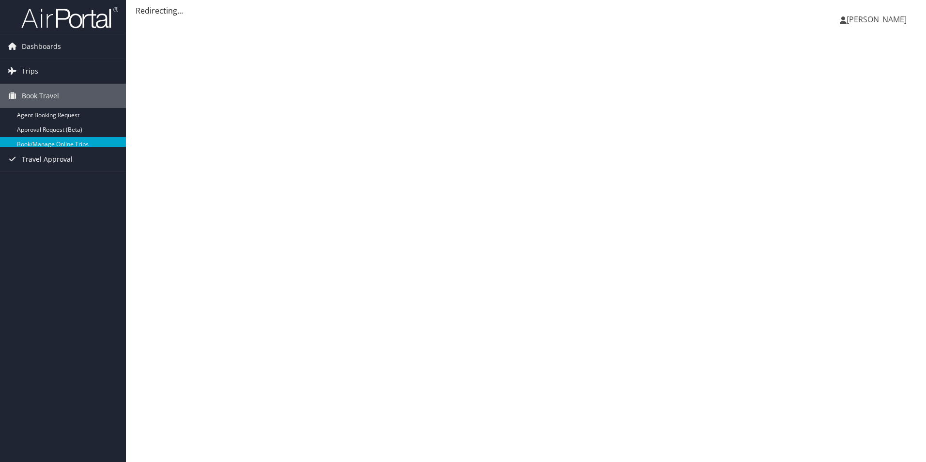 This screenshot has height=462, width=926. Describe the element at coordinates (47, 159) in the screenshot. I see `span: Travel Approval` at that location.